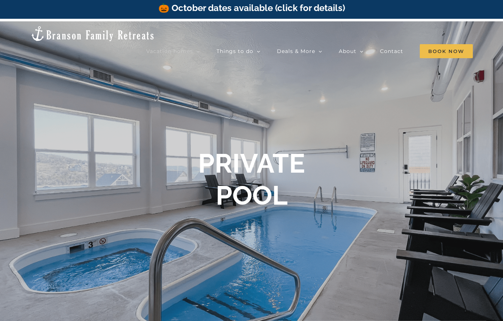 The width and height of the screenshot is (503, 321). What do you see at coordinates (296, 51) in the screenshot?
I see `span: Deals & More` at bounding box center [296, 51].